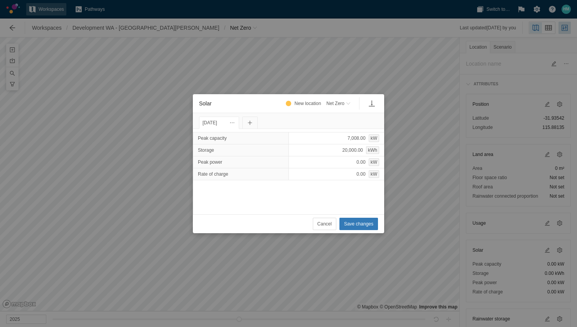 The width and height of the screenshot is (577, 327). I want to click on div: New location, so click(308, 103).